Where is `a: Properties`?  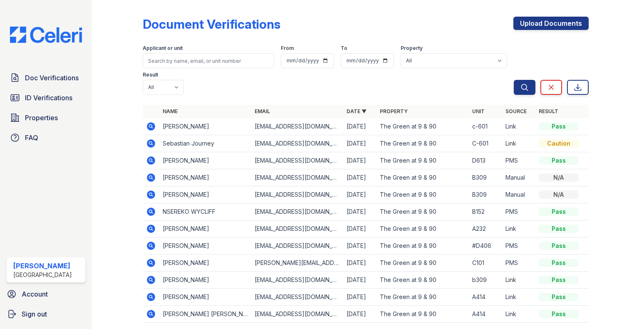
a: Properties is located at coordinates (46, 118).